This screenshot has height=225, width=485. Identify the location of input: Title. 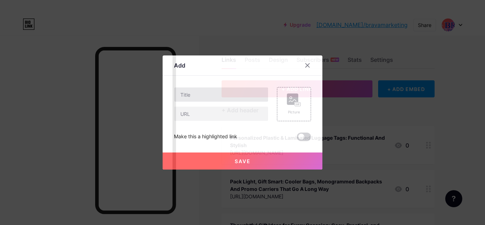
(221, 94).